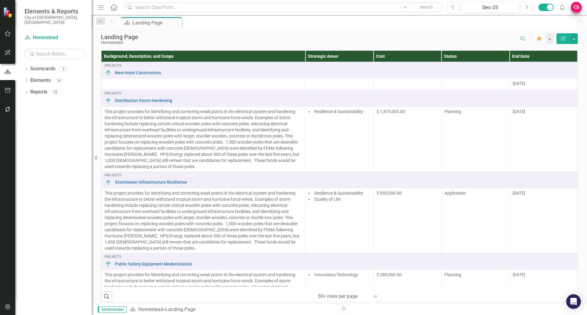 This screenshot has height=315, width=587. What do you see at coordinates (40, 80) in the screenshot?
I see `a: Elements` at bounding box center [40, 80].